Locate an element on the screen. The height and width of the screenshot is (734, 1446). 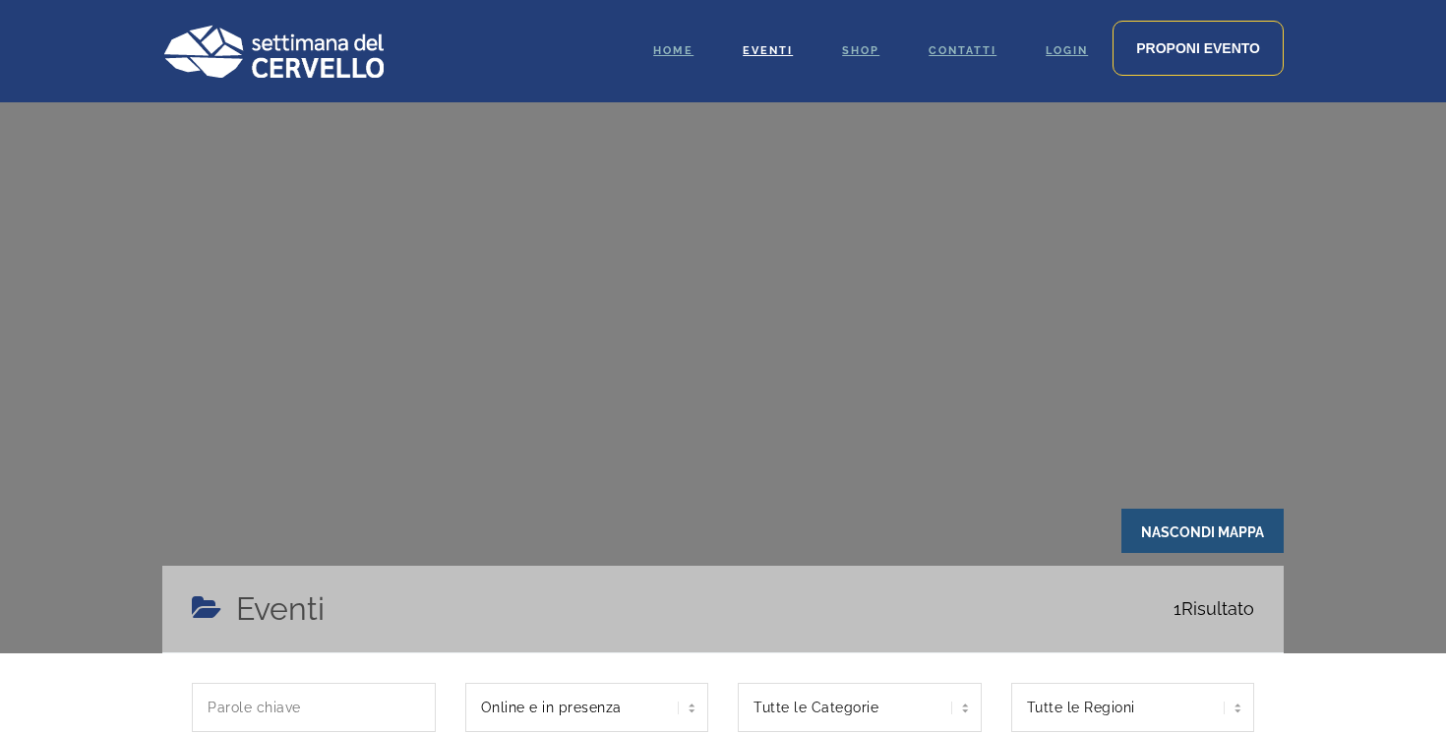
img: Logo is located at coordinates (272, 51).